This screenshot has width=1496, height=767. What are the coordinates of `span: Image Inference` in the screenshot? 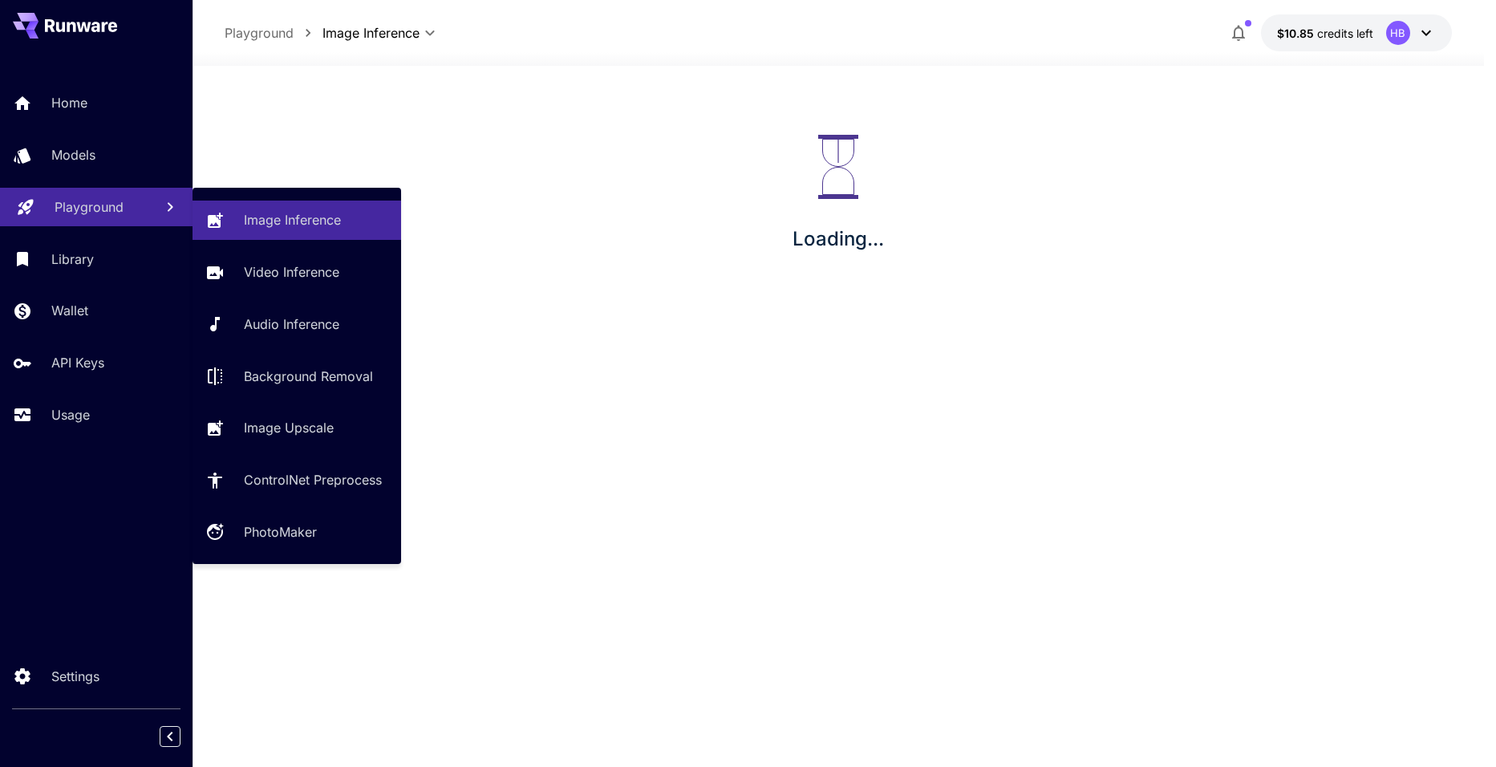 It's located at (370, 33).